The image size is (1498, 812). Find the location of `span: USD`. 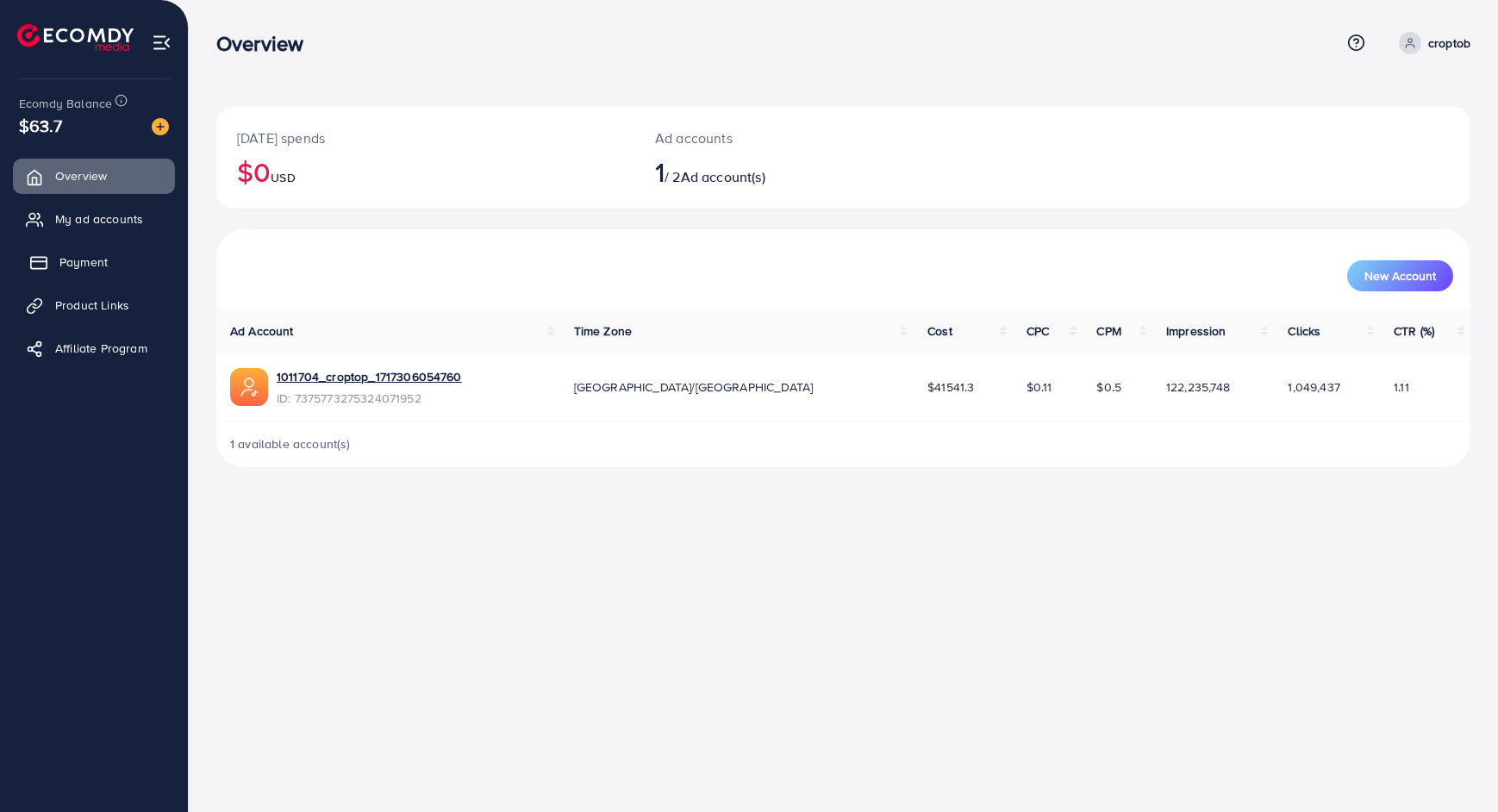

span: USD is located at coordinates (283, 177).